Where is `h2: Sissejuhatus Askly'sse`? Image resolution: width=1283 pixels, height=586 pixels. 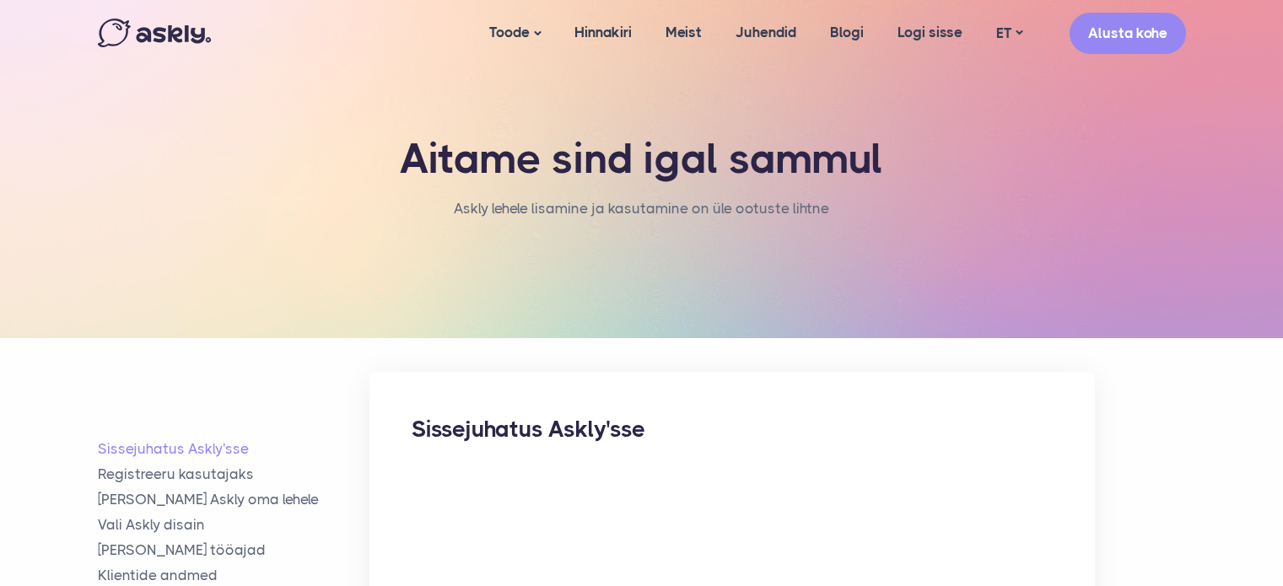
h2: Sissejuhatus Askly'sse is located at coordinates (732, 429).